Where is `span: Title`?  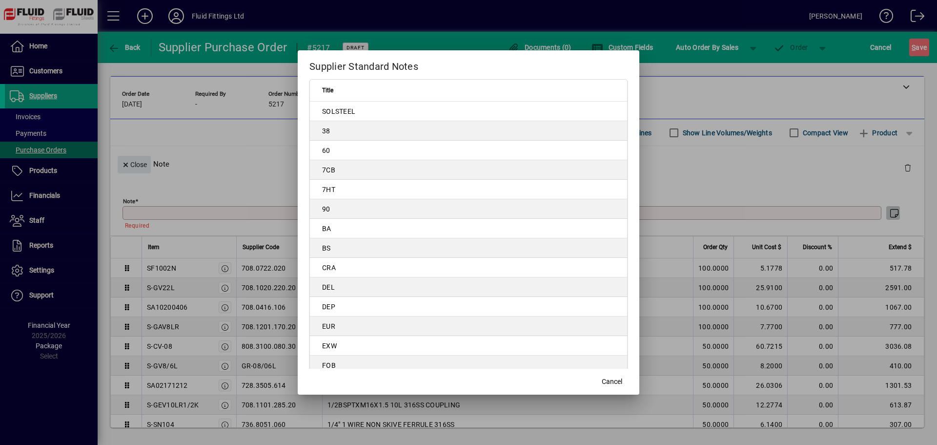
span: Title is located at coordinates (327, 90).